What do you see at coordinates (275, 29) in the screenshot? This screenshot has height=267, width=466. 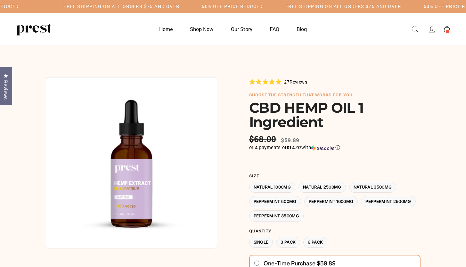 I see `a: FAQ` at bounding box center [275, 29].